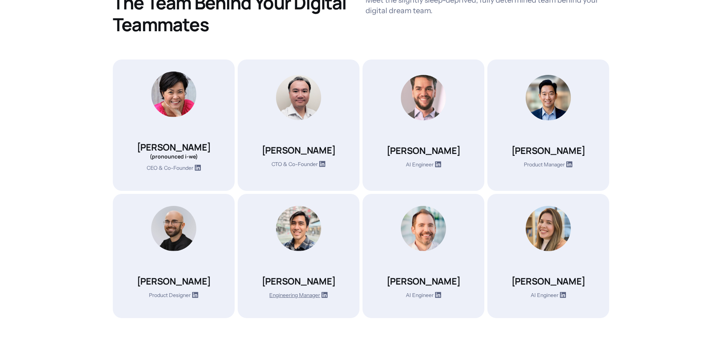  I want to click on img: Bianca Silva, so click(548, 228).